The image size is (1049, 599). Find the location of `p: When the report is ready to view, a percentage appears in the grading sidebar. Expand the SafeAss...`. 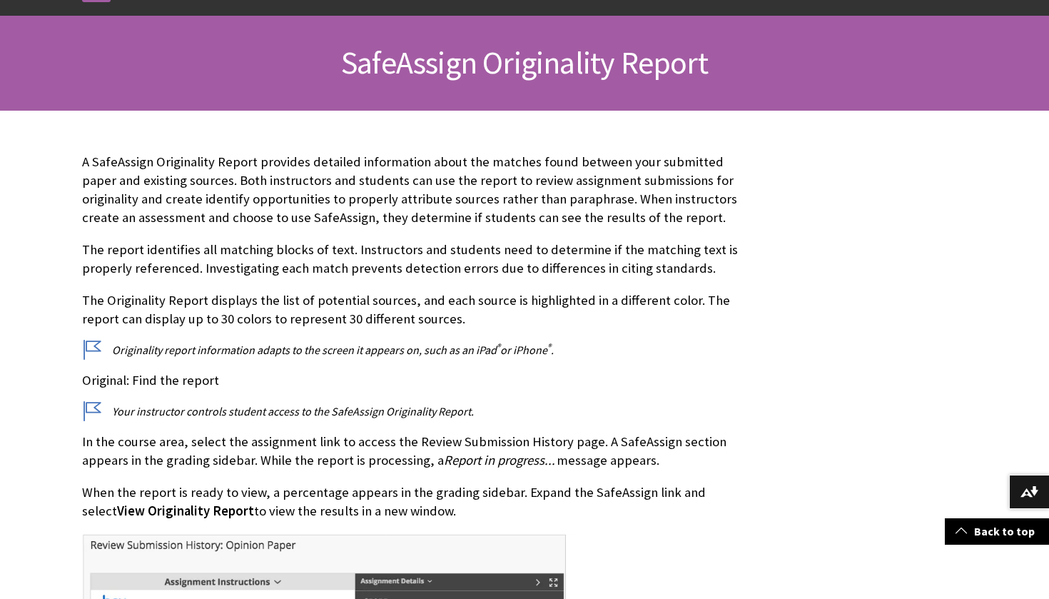

p: When the report is ready to view, a percentage appears in the grading sidebar. Expand the SafeAss... is located at coordinates (419, 502).